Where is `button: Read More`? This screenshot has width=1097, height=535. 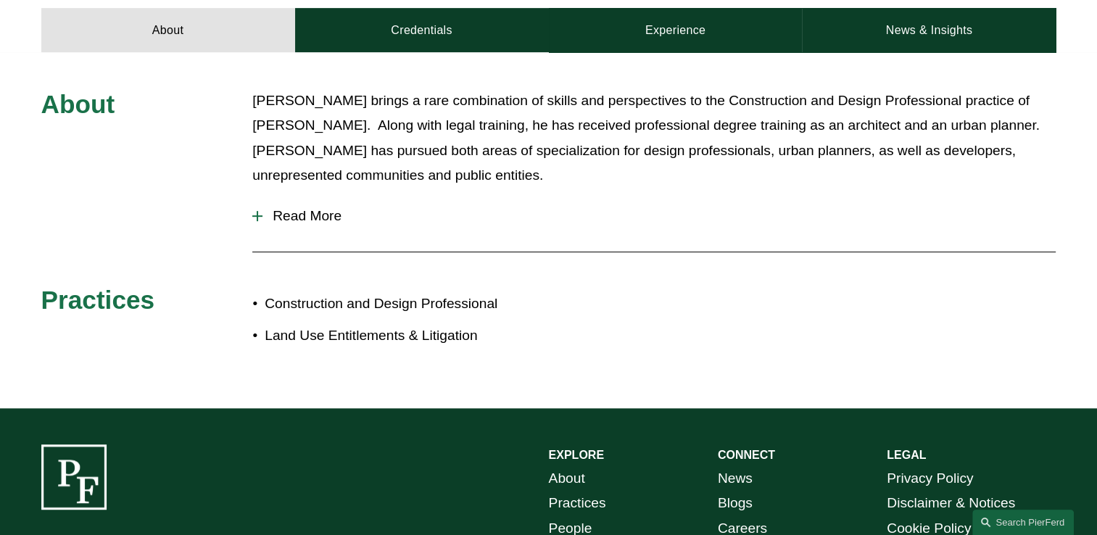
button: Read More is located at coordinates (654, 216).